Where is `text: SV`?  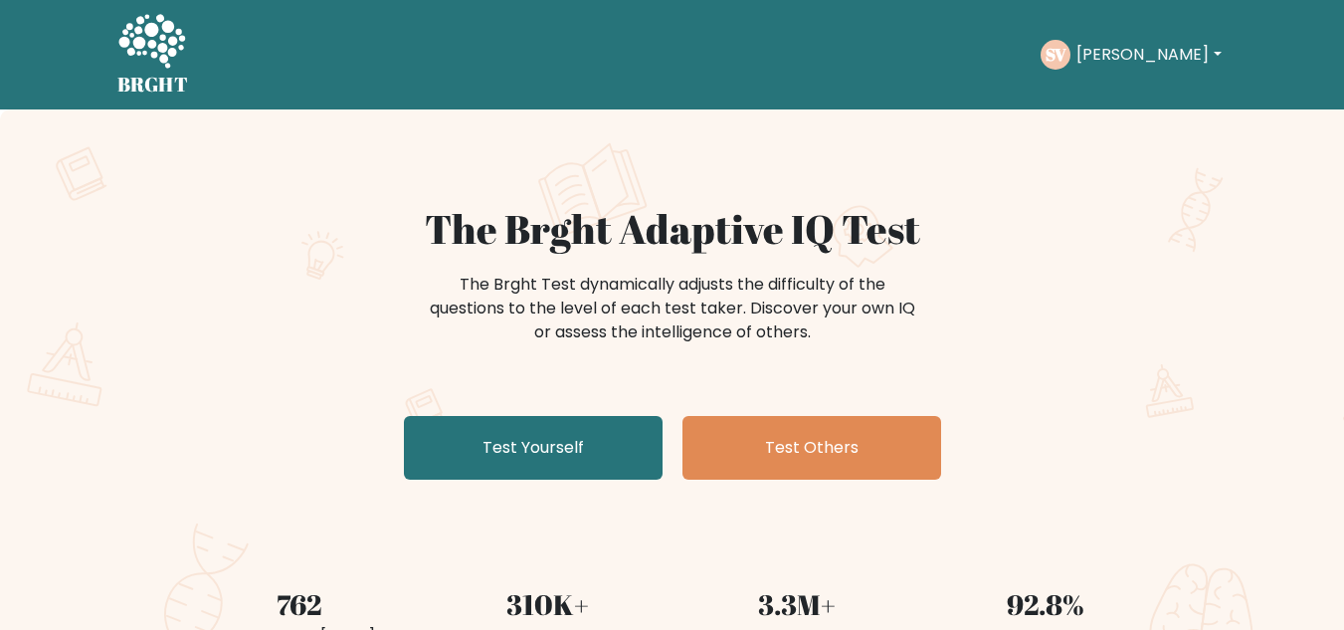 text: SV is located at coordinates (1056, 54).